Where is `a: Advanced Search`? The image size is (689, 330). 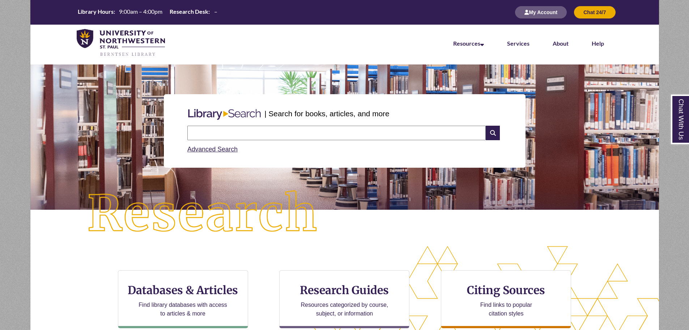
a: Advanced Search is located at coordinates (212, 149).